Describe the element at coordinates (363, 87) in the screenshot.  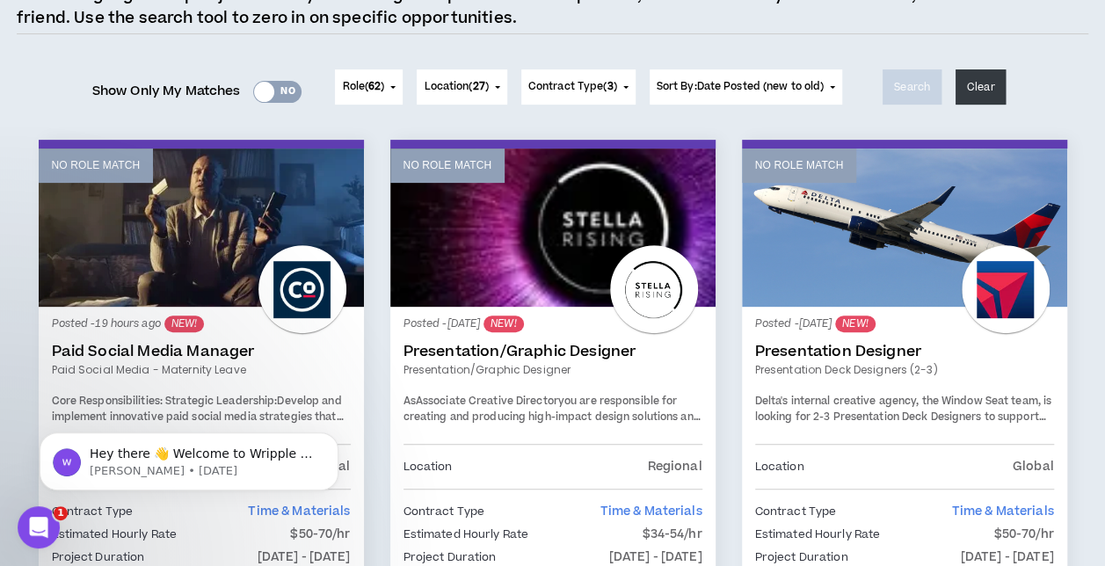
I see `span: Role ( )` at that location.